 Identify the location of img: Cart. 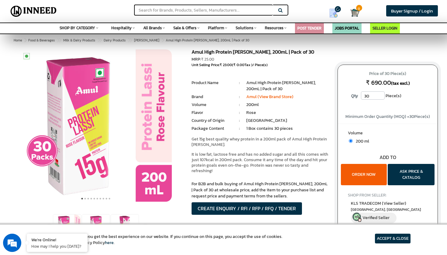
(355, 13).